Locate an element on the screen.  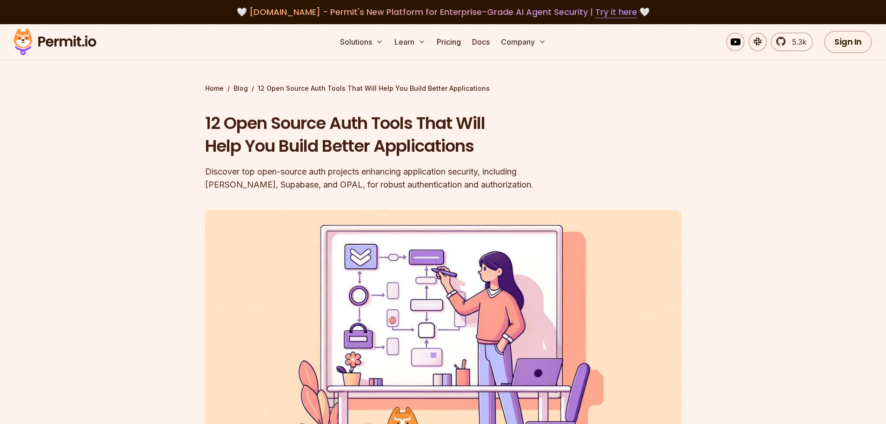
a: Try it here is located at coordinates (616, 12).